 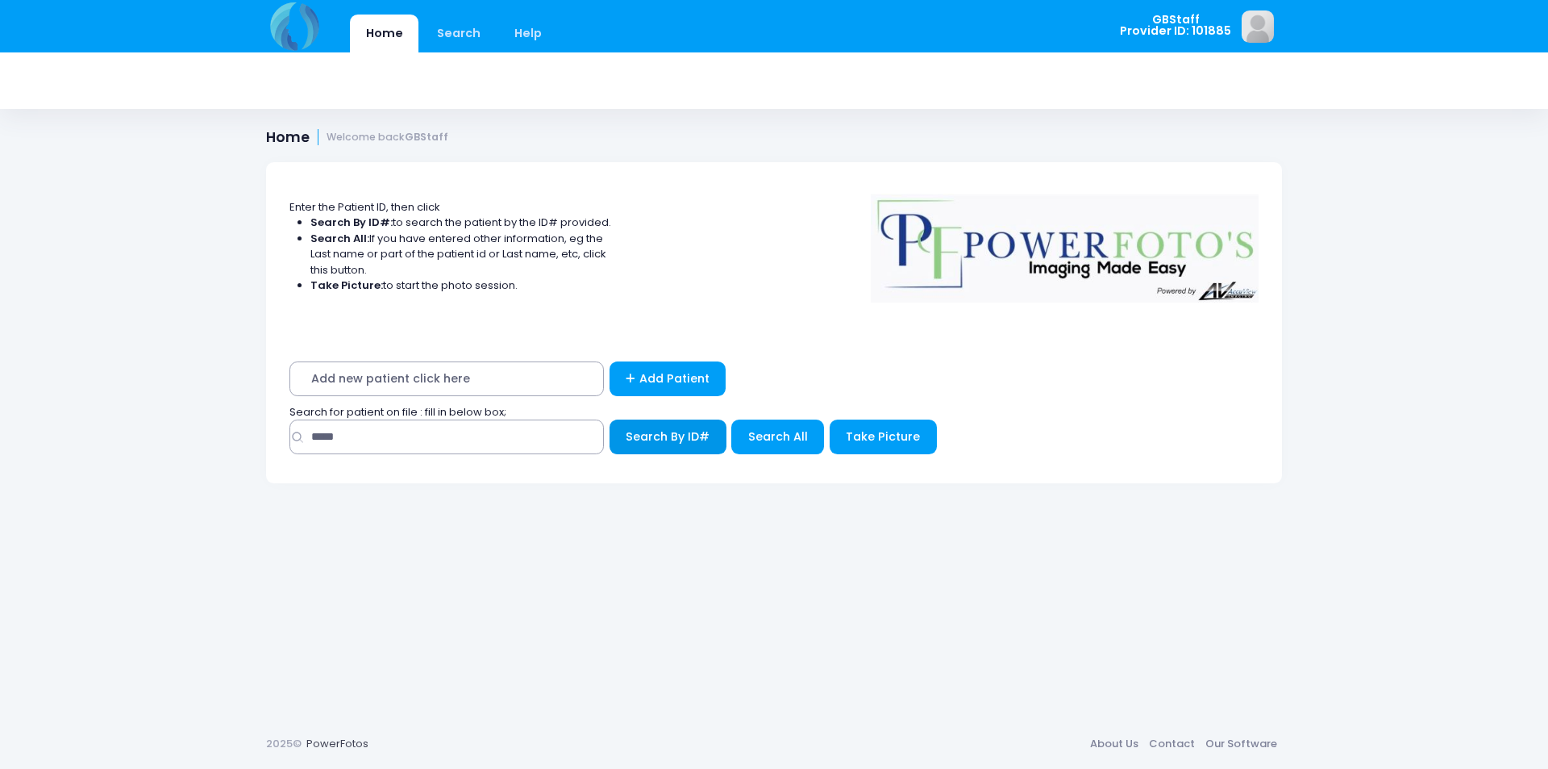 I want to click on span: Search for patient on file : fill in below box;, so click(x=398, y=411).